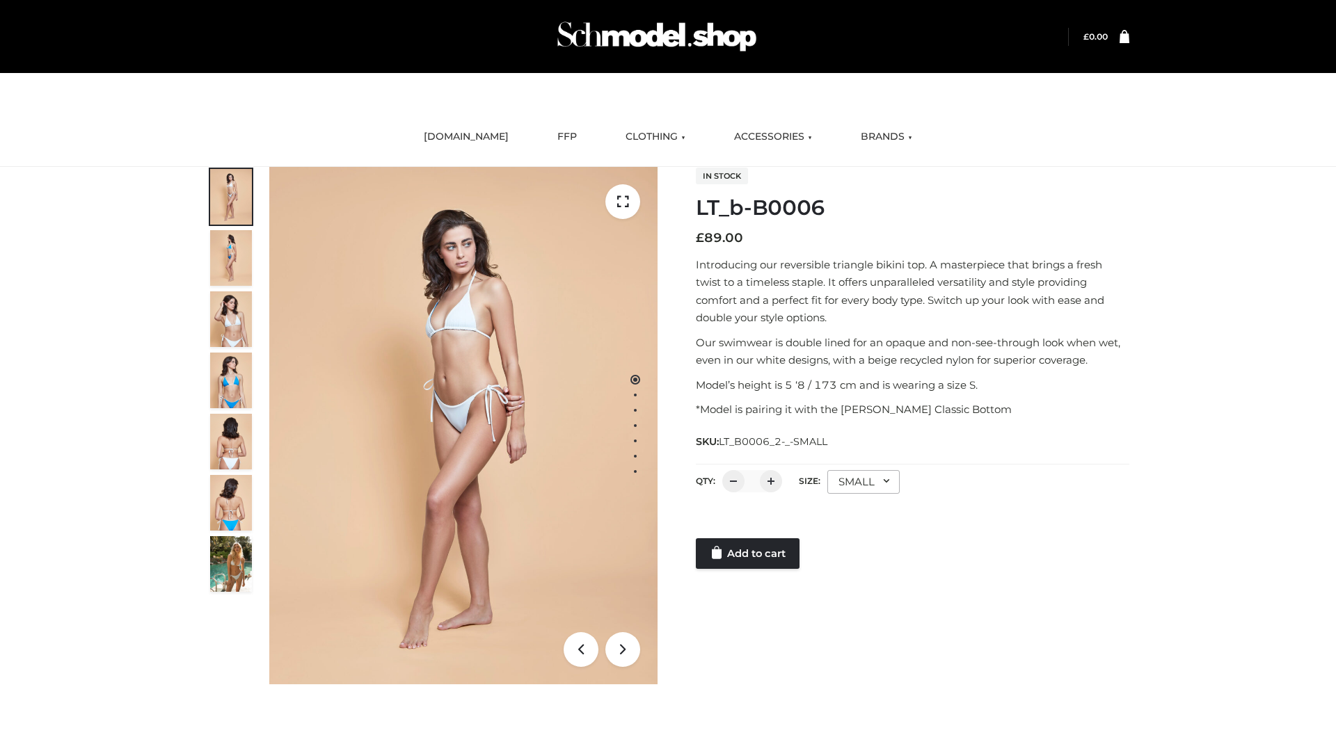  Describe the element at coordinates (705, 481) in the screenshot. I see `label: QTY:` at that location.